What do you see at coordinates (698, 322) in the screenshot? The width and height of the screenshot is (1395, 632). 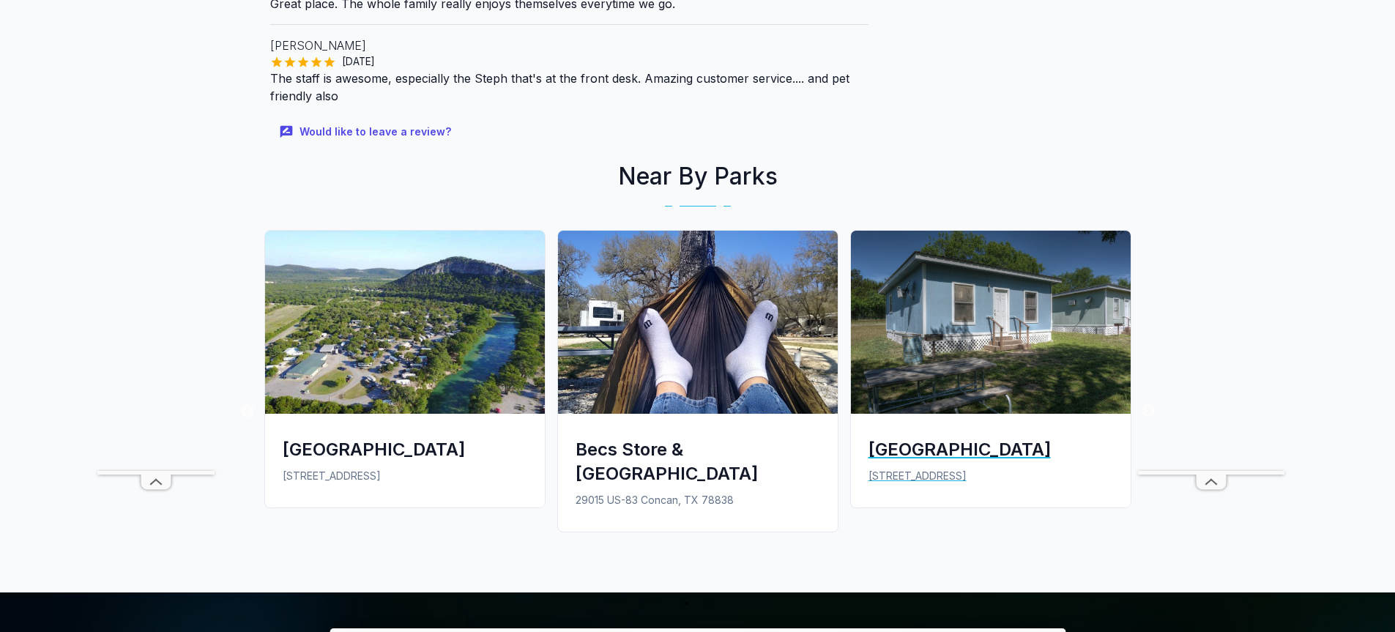 I see `img: Becs Store & RV Park` at bounding box center [698, 322].